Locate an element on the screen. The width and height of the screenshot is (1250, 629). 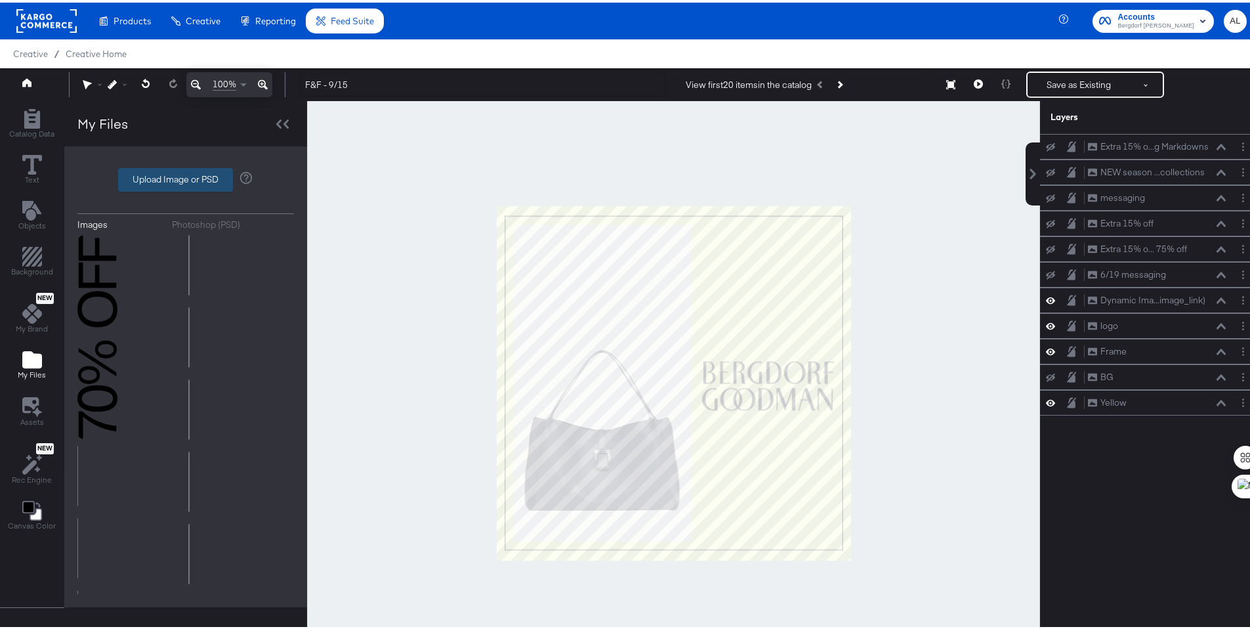
div: BG is located at coordinates (1107, 374).